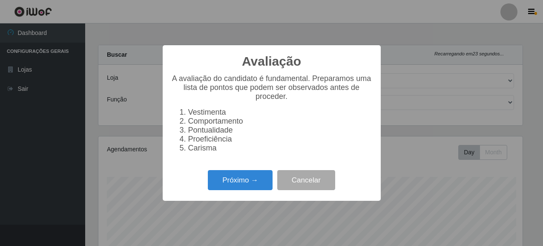 Image resolution: width=543 pixels, height=246 pixels. I want to click on li: Comportamento, so click(280, 121).